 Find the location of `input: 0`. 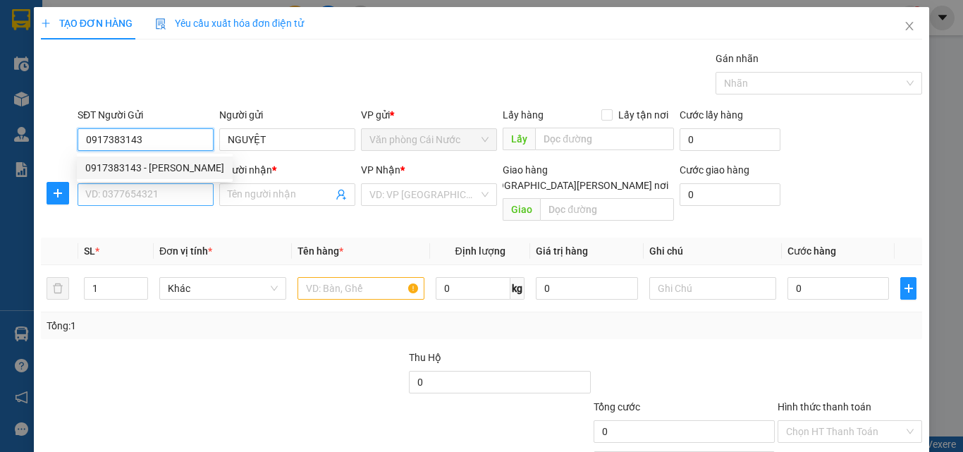

input: 0 is located at coordinates (587, 288).